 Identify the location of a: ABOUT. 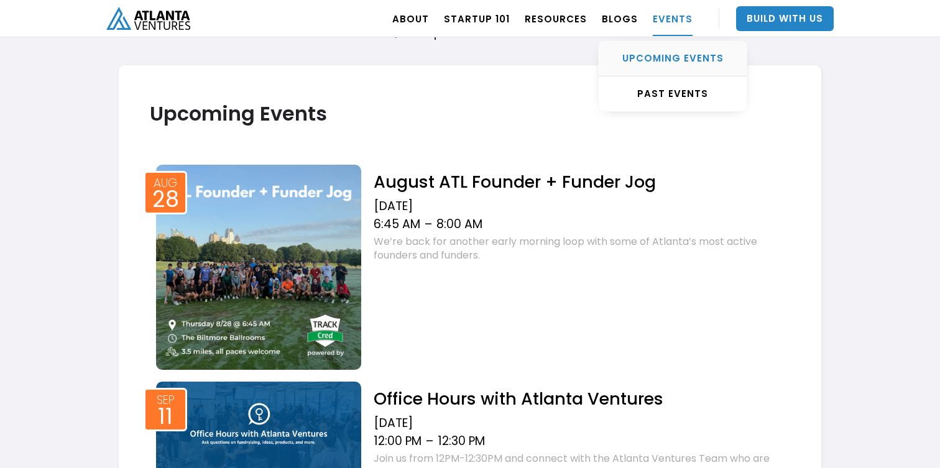
(410, 19).